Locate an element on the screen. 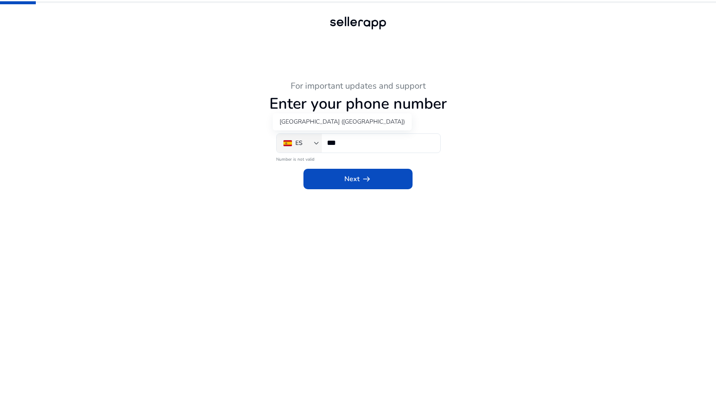  h3: For important updates and support is located at coordinates (358, 86).